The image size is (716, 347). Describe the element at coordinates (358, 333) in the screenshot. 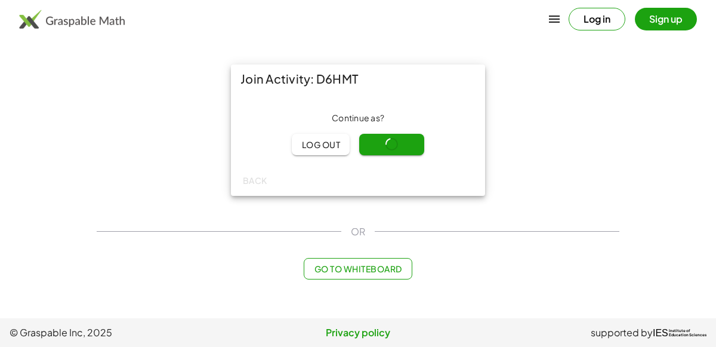

I see `a: Privacy policy` at that location.